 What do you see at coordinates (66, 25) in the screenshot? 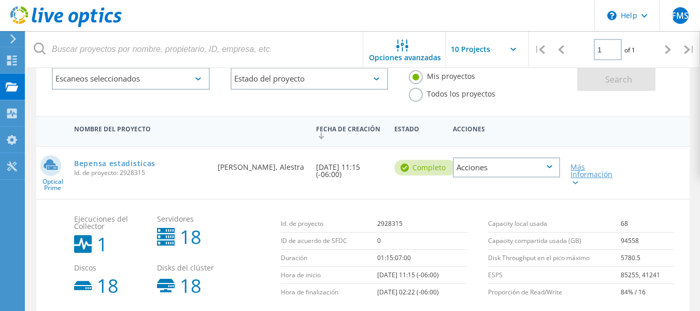
I see `a: Live Optics Dashboard` at bounding box center [66, 25].